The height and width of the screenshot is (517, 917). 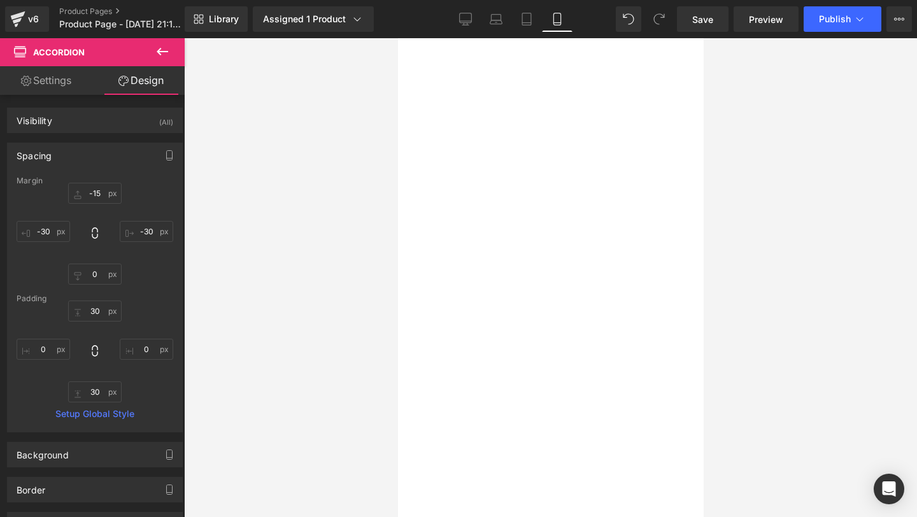 I want to click on span: Save, so click(x=702, y=19).